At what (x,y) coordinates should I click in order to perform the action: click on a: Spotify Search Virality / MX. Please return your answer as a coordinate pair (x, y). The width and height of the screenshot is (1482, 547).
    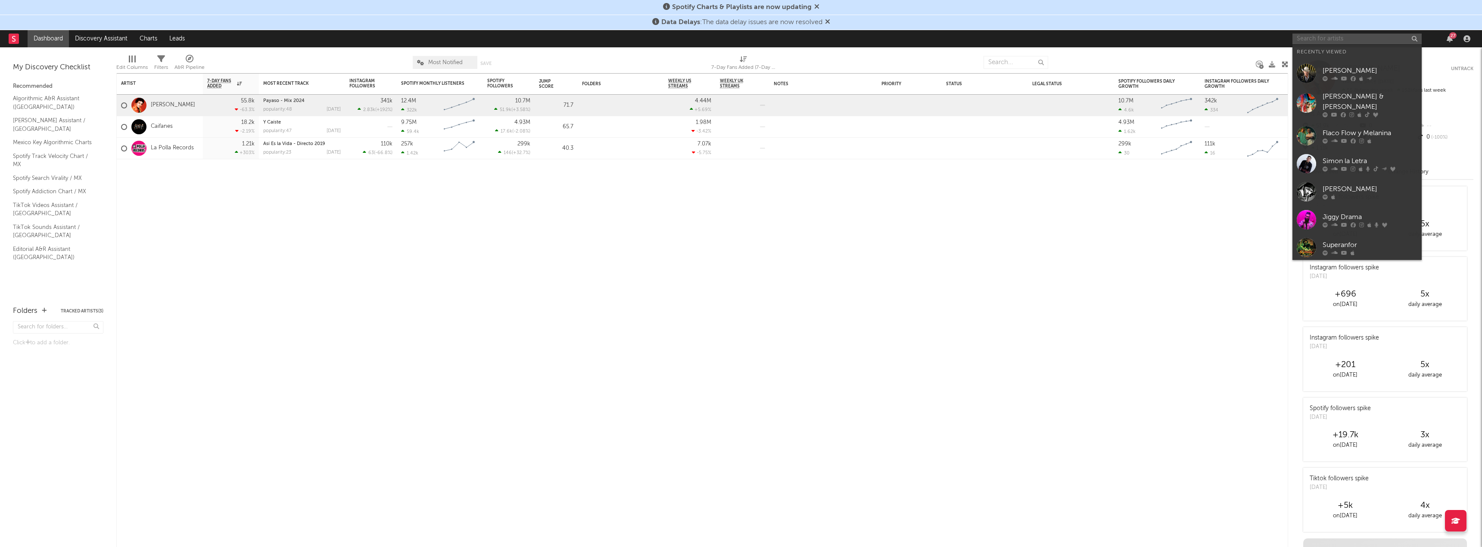
    Looking at the image, I should click on (54, 178).